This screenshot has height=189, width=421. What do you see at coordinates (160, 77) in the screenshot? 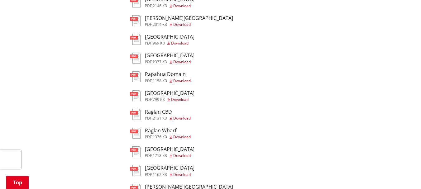
I see `a: Papahua Domain pdf,1158 KB Download` at bounding box center [160, 77].